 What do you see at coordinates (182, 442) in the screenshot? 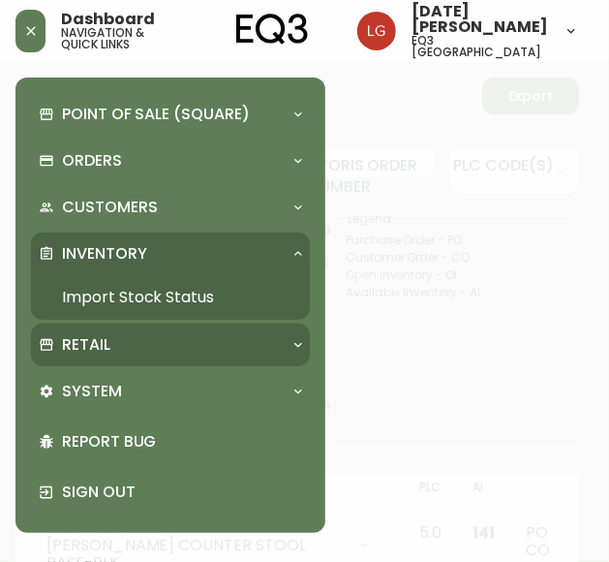
I see `p: Report Bug` at bounding box center [182, 442].